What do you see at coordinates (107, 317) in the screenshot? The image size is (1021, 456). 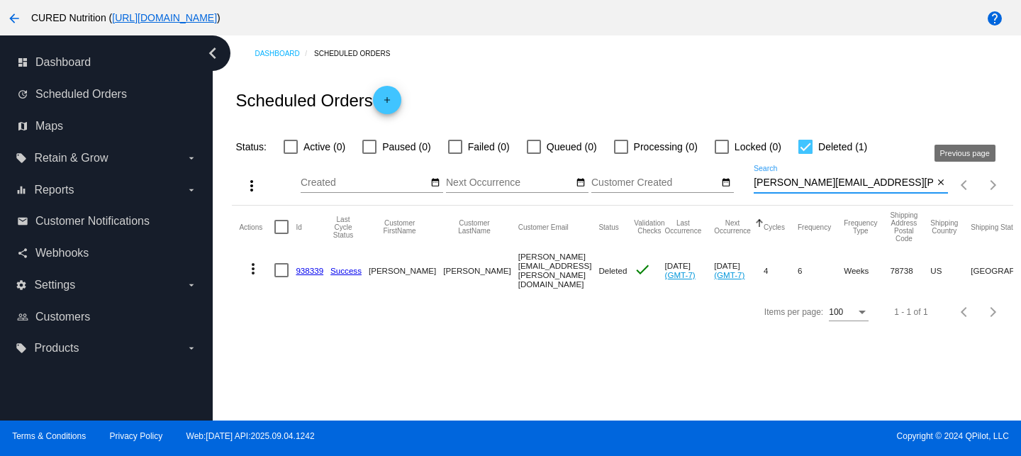 I see `a: people_outline Customers` at bounding box center [107, 317].